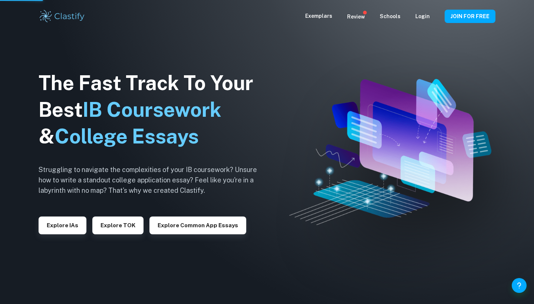  What do you see at coordinates (154, 180) in the screenshot?
I see `h6: Struggling to navigate the complexities of your IB coursework? Unsure how to write a standout col...` at bounding box center [154, 180].